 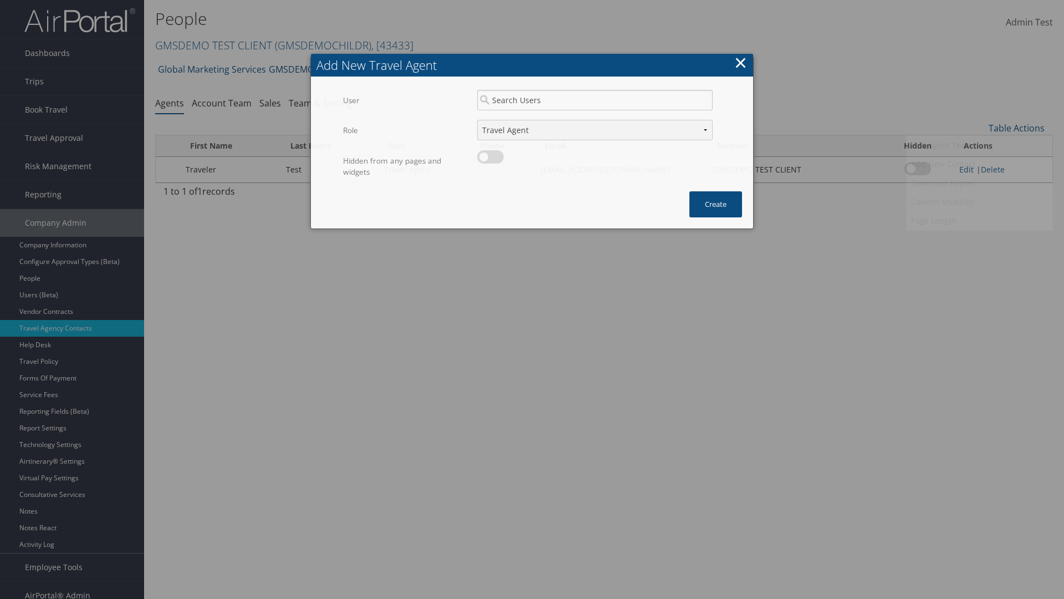 What do you see at coordinates (535, 65) in the screenshot?
I see `div: Add New Travel Agent` at bounding box center [535, 65].